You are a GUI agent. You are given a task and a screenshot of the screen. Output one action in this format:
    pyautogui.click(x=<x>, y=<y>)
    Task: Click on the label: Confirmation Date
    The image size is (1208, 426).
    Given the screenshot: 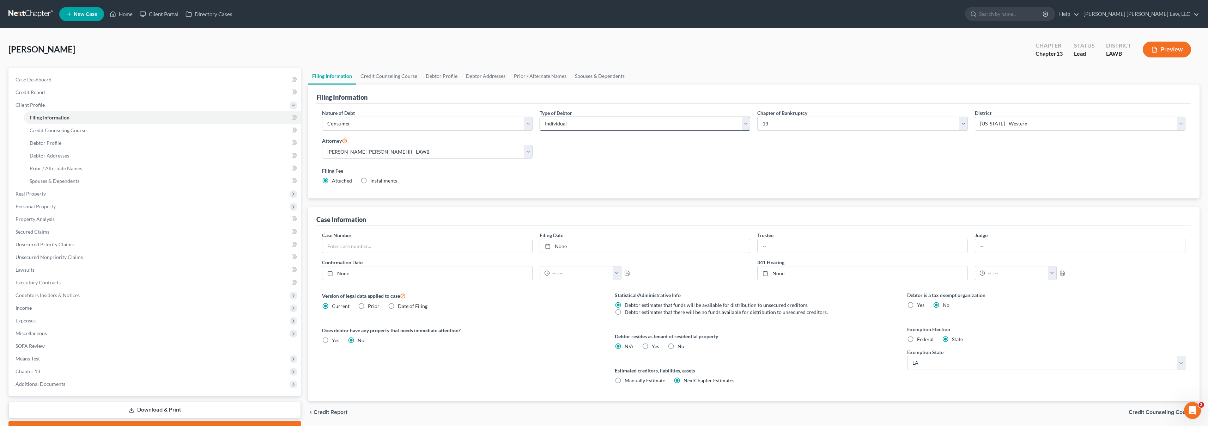 What is the action you would take?
    pyautogui.click(x=536, y=262)
    